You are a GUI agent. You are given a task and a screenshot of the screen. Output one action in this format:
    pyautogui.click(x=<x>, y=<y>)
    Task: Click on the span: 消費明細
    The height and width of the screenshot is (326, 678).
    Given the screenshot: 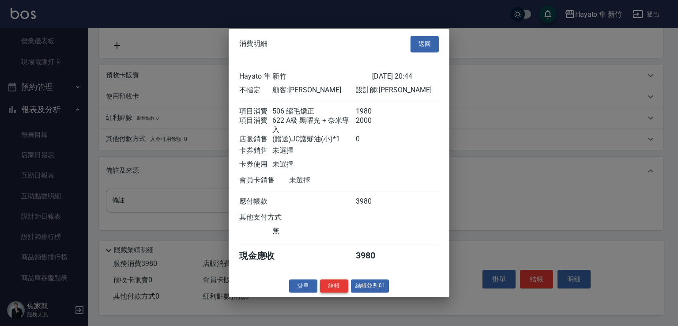 What is the action you would take?
    pyautogui.click(x=253, y=44)
    